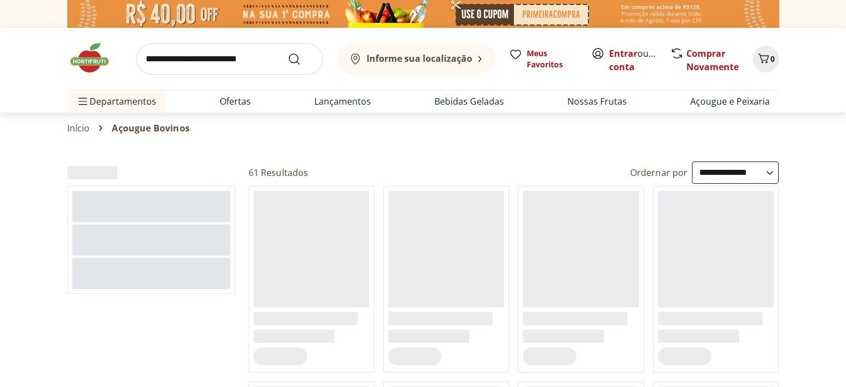  I want to click on a: Entrar, so click(623, 53).